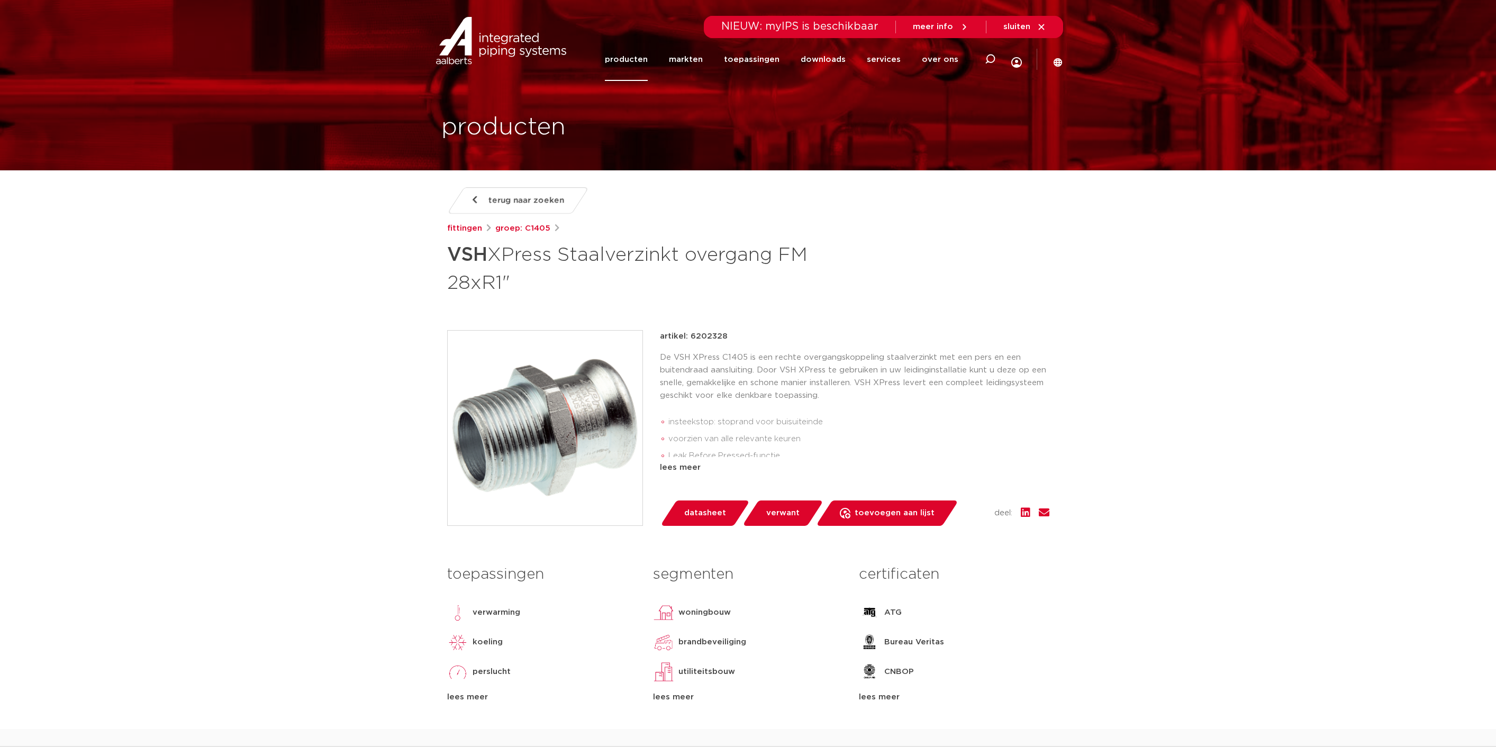 The width and height of the screenshot is (1496, 747). Describe the element at coordinates (941, 27) in the screenshot. I see `a: meer info` at that location.